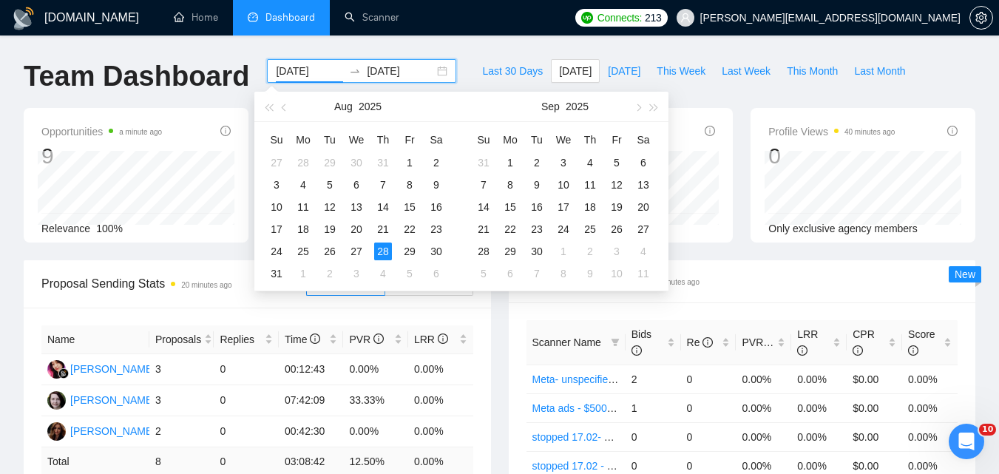 The image size is (999, 474). I want to click on time: 40 minutes ago, so click(870, 132).